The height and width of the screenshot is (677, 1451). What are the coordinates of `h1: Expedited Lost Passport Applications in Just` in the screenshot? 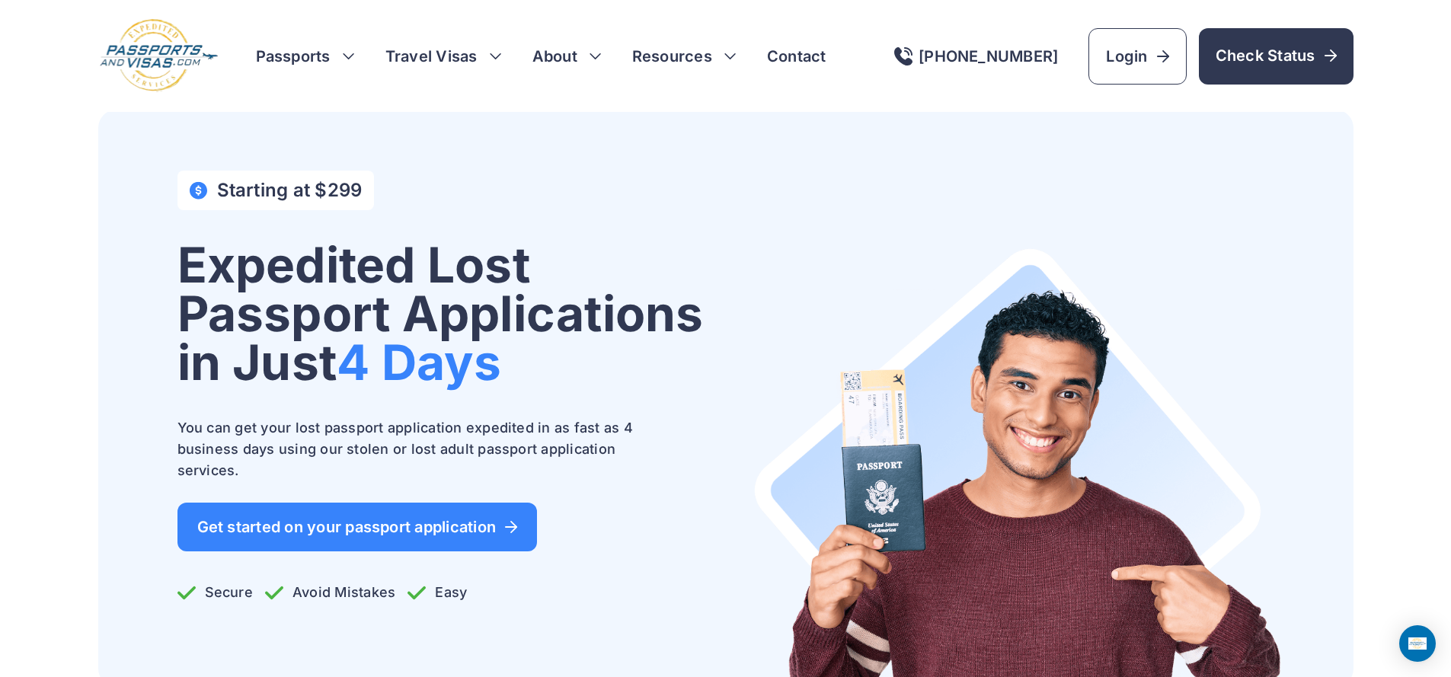 It's located at (446, 314).